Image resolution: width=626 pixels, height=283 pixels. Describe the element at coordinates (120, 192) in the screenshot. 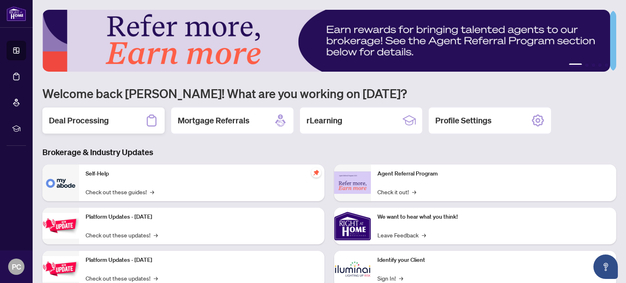

I see `a: Check out these guides!→` at that location.